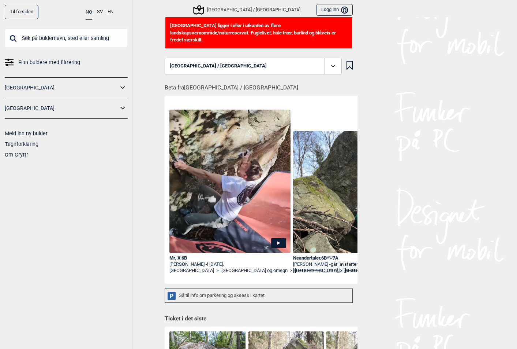 The width and height of the screenshot is (517, 349). I want to click on h1: Ticket i det siste, so click(259, 319).